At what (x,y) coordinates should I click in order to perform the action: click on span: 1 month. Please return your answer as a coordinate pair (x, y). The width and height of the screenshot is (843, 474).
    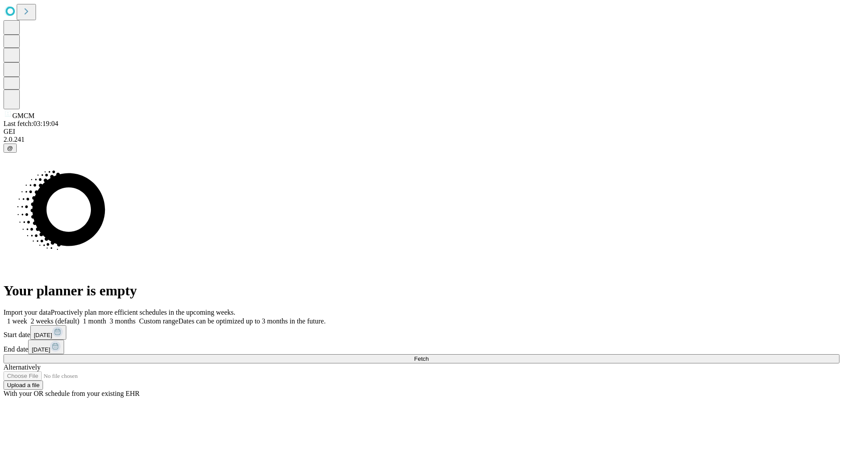
    Looking at the image, I should click on (94, 321).